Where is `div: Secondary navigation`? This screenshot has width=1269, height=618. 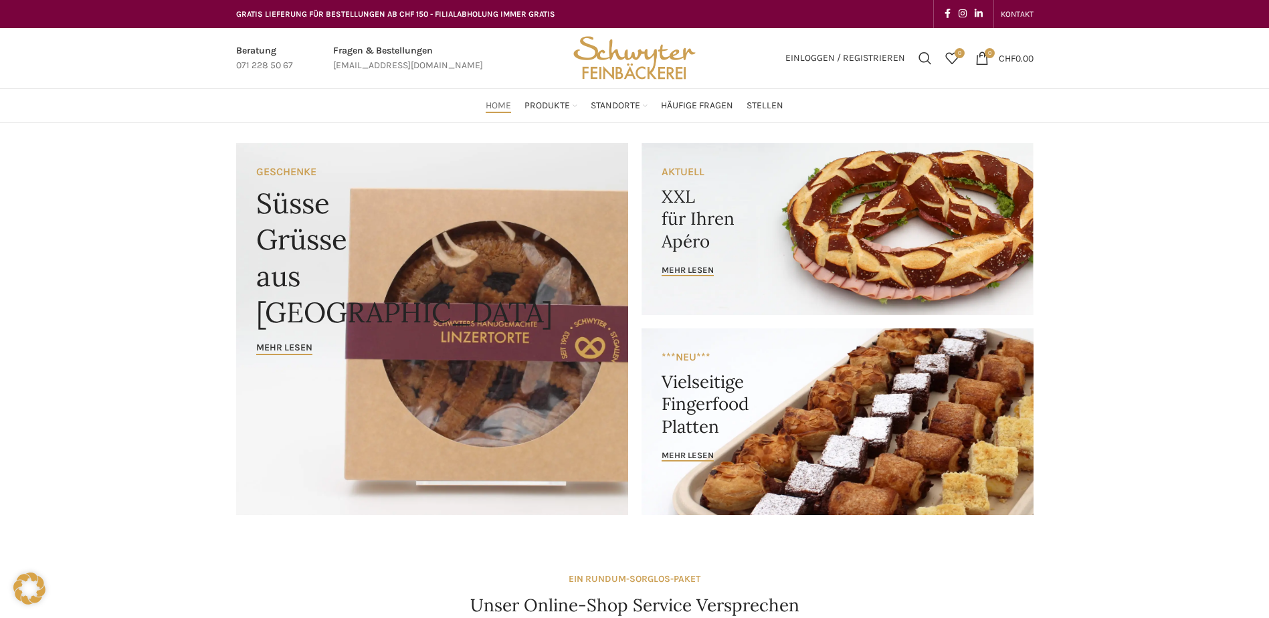
div: Secondary navigation is located at coordinates (1017, 14).